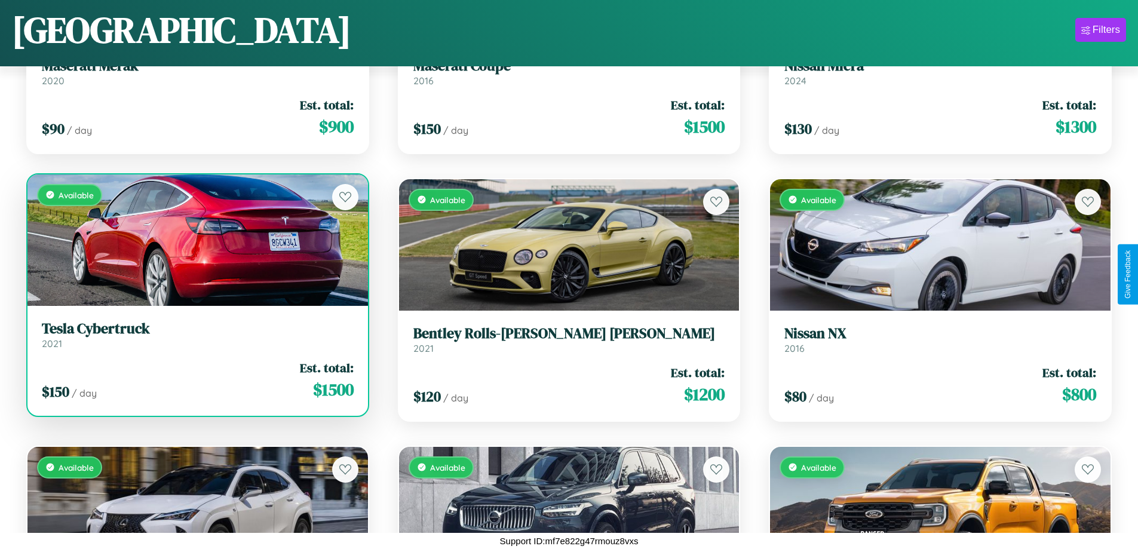 The height and width of the screenshot is (549, 1138). I want to click on h3: Tesla Cybertruck, so click(198, 329).